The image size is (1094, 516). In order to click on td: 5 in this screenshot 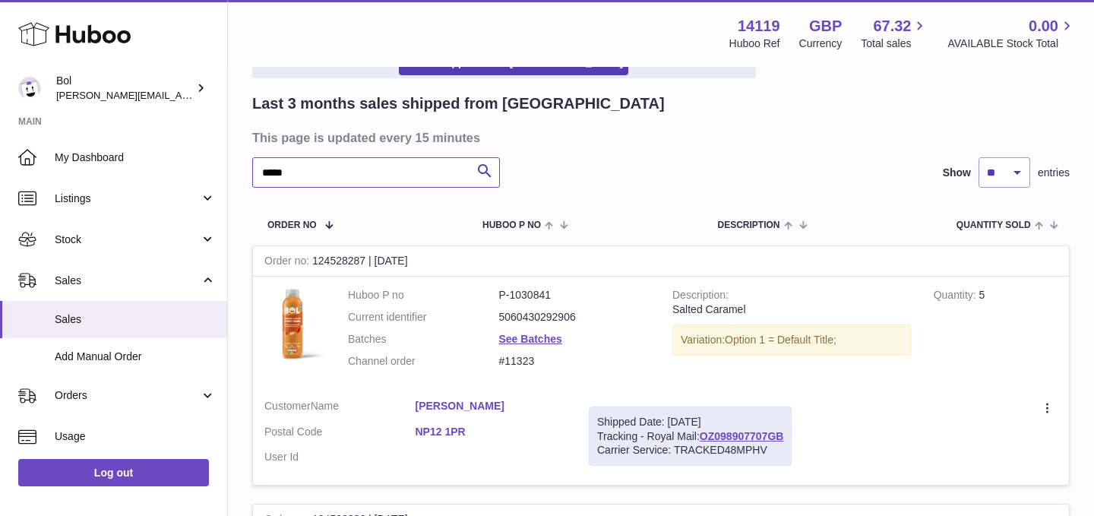, I will do `click(995, 332)`.